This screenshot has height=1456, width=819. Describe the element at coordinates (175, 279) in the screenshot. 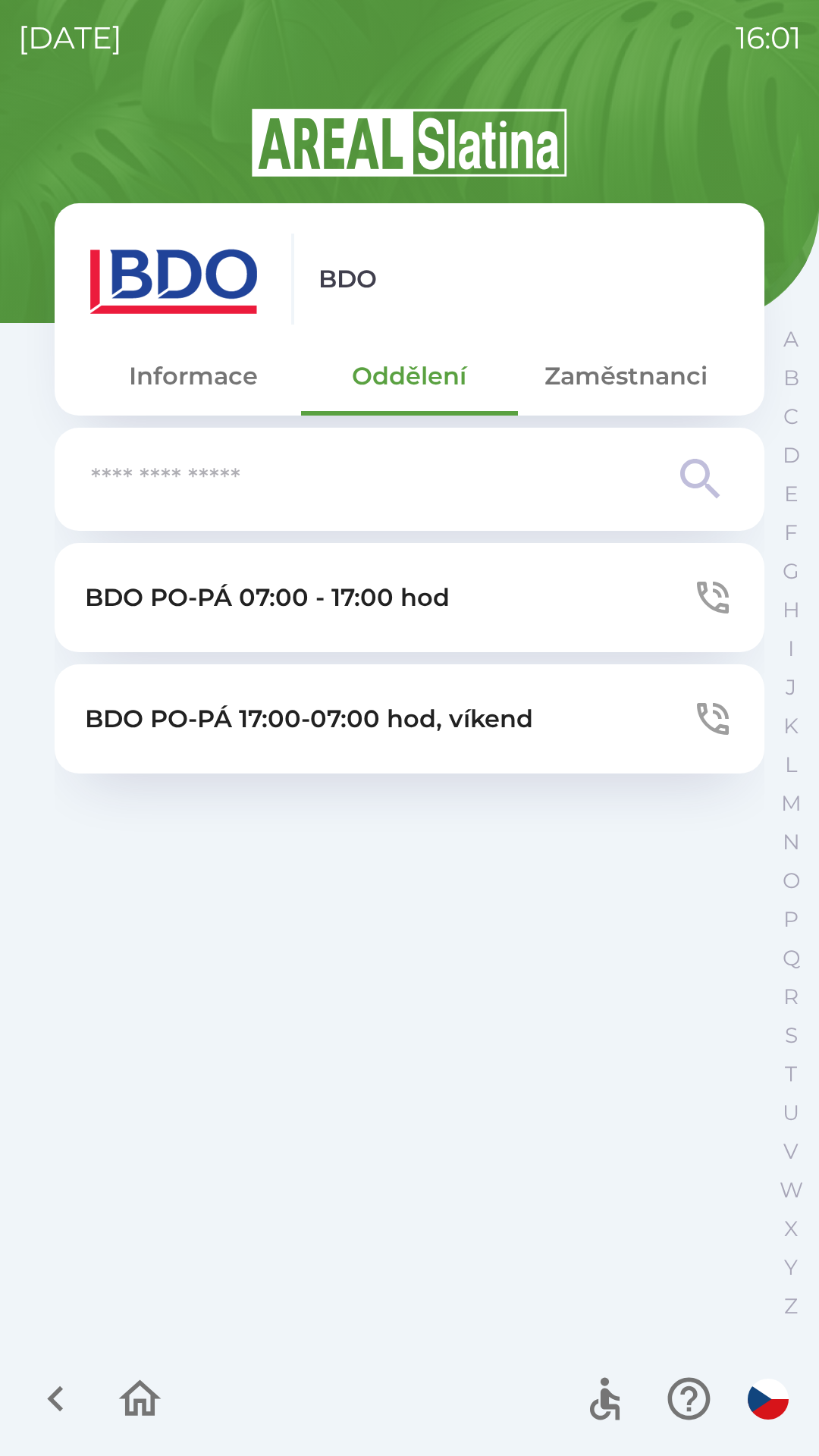

I see `img: ae7449ef-04f1-48ed-85b5-e61960c78b50.png` at that location.